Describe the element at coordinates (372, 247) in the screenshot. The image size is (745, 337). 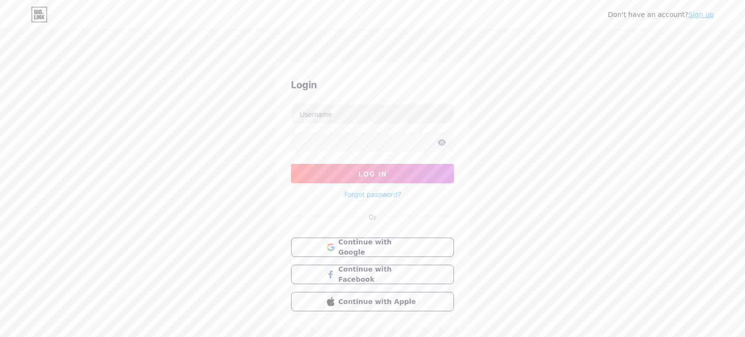
I see `button: Continue with Google` at that location.